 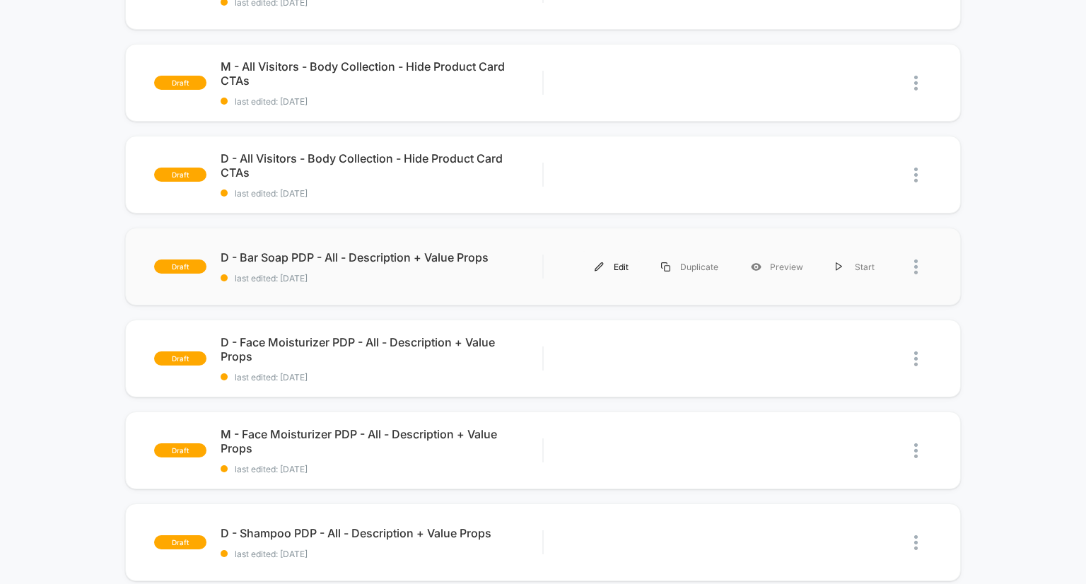 I want to click on div: Duplicate, so click(x=689, y=267).